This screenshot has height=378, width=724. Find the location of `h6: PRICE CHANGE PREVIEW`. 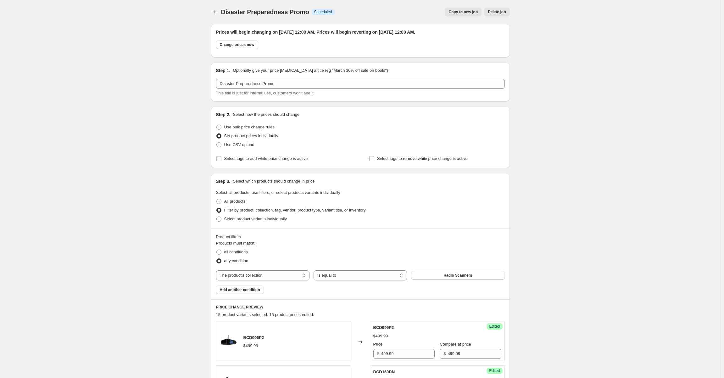

h6: PRICE CHANGE PREVIEW is located at coordinates (360, 307).